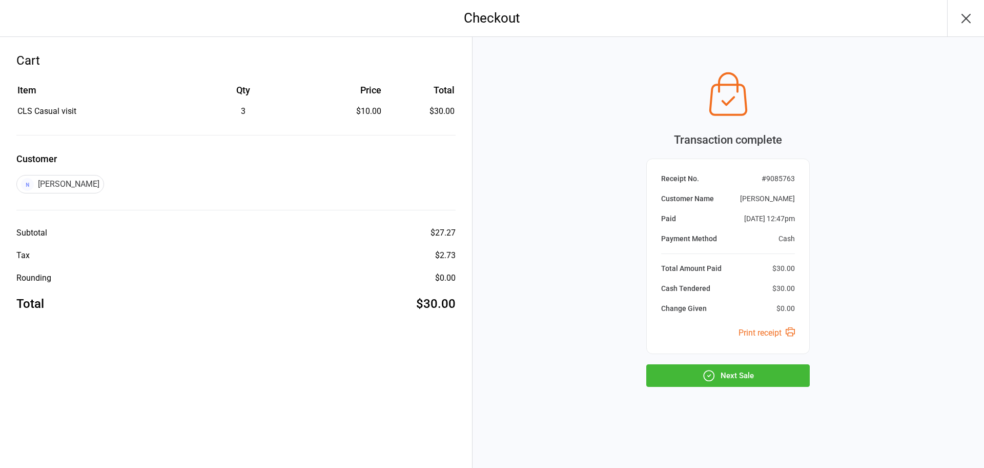 The image size is (984, 468). I want to click on div: Tax, so click(23, 255).